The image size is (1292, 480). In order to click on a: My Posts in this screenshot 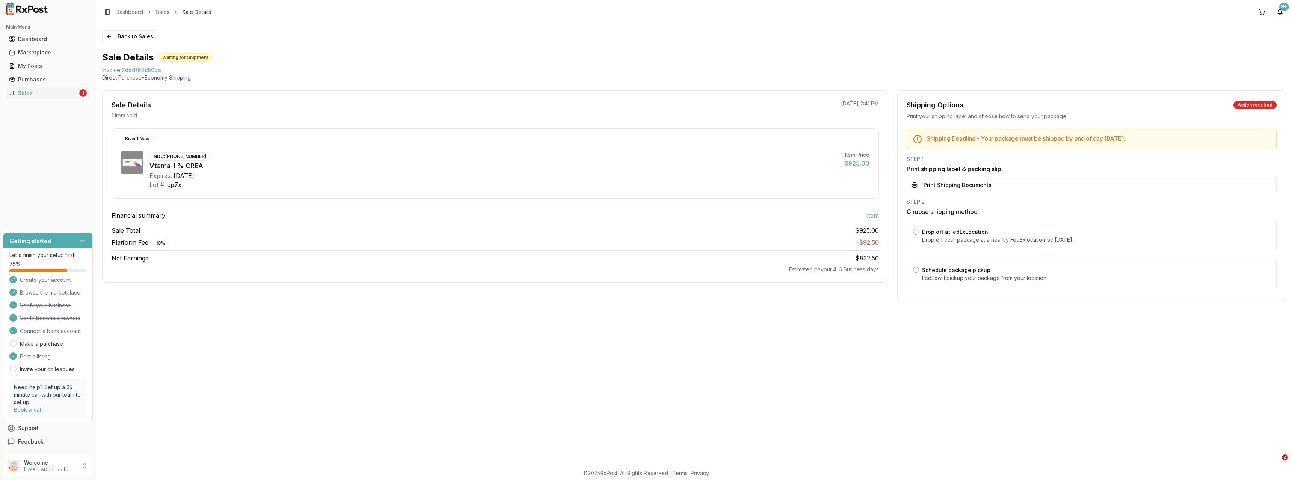, I will do `click(48, 66)`.